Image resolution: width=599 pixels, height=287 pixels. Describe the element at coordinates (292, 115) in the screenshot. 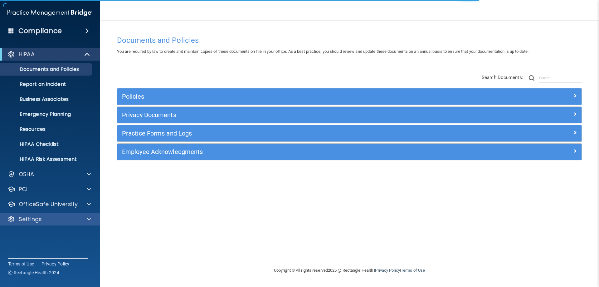

I see `h5: Privacy Documents` at that location.